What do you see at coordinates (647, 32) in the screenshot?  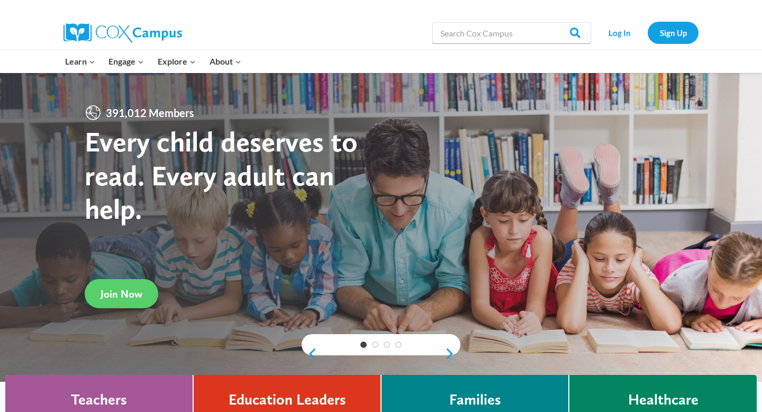 I see `nav: Secondary Navigation` at bounding box center [647, 32].